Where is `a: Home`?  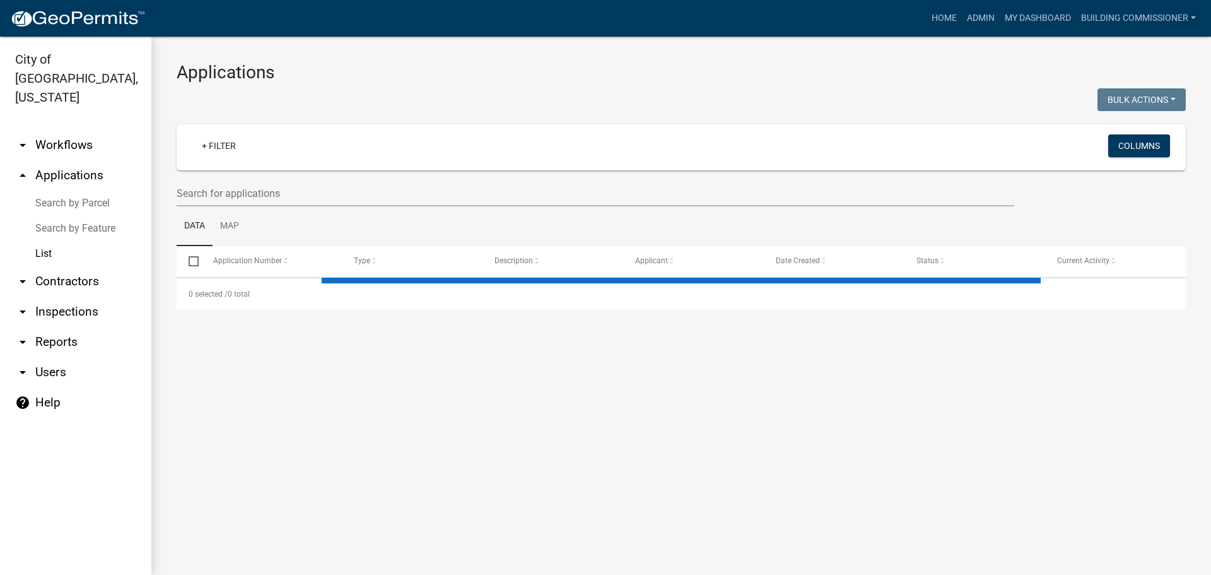 a: Home is located at coordinates (945, 18).